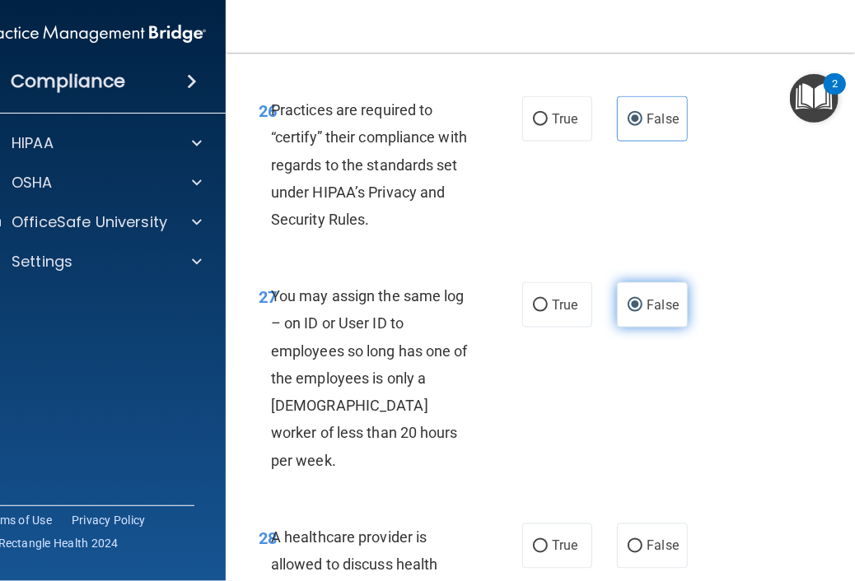 This screenshot has height=581, width=855. What do you see at coordinates (32, 143) in the screenshot?
I see `p: HIPAA` at bounding box center [32, 143].